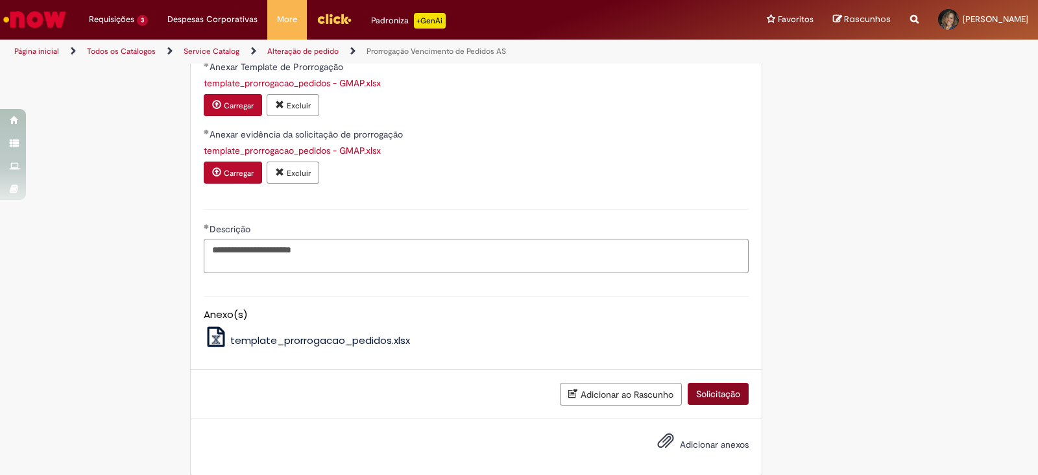 This screenshot has width=1038, height=475. What do you see at coordinates (334, 19) in the screenshot?
I see `img: click_logo_yellow_360x200.png` at bounding box center [334, 19].